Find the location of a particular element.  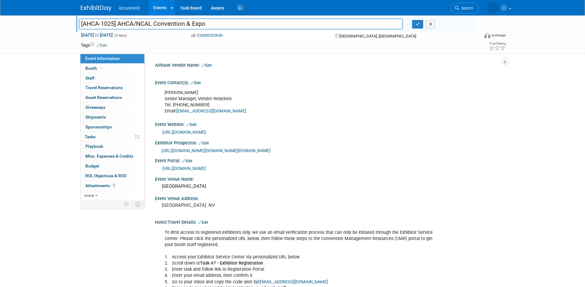

td: Tags is located at coordinates (94, 45).